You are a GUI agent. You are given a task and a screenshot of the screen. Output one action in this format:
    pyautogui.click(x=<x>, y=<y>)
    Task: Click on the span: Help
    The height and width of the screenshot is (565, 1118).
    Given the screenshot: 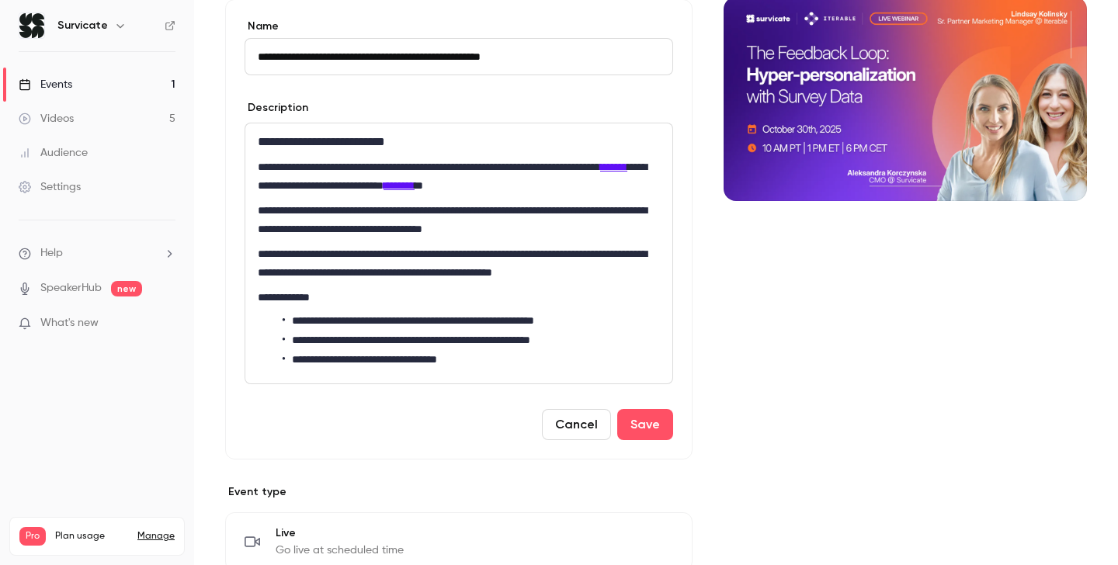 What is the action you would take?
    pyautogui.click(x=51, y=253)
    